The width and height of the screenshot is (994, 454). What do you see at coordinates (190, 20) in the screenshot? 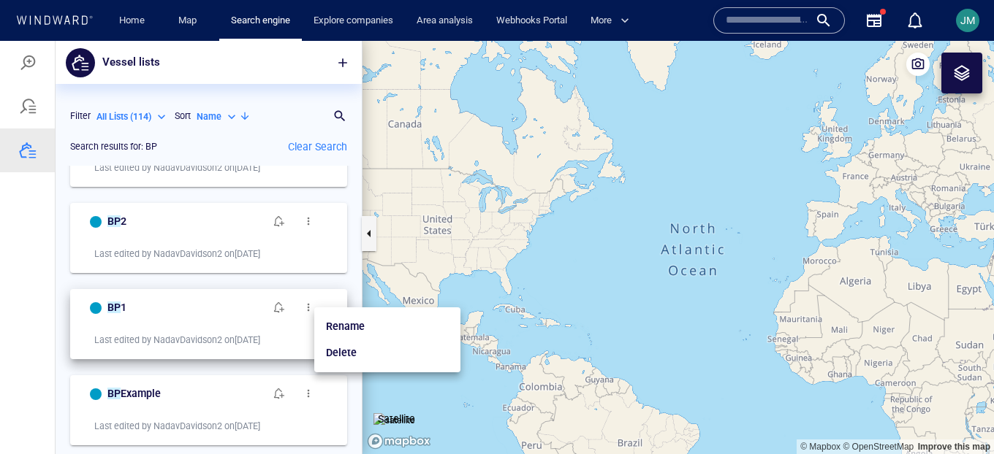
I see `button: Map` at bounding box center [190, 20].